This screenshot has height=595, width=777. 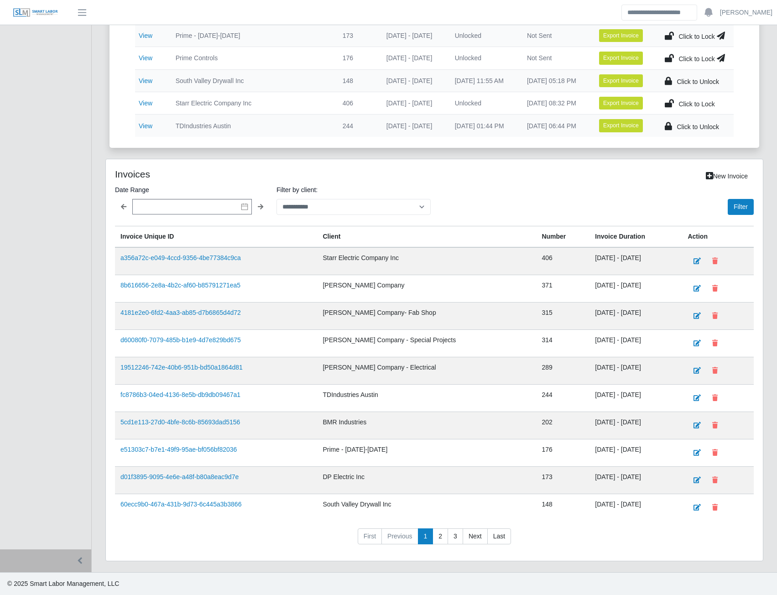 I want to click on nav: pagination, so click(x=434, y=540).